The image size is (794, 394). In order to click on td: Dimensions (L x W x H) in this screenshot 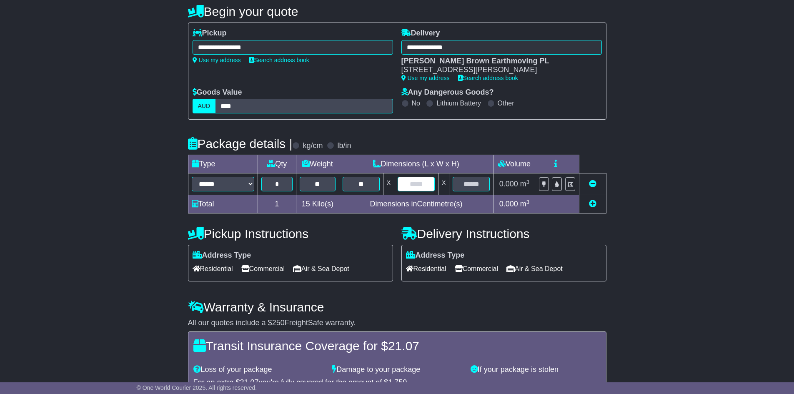, I will do `click(416, 164)`.